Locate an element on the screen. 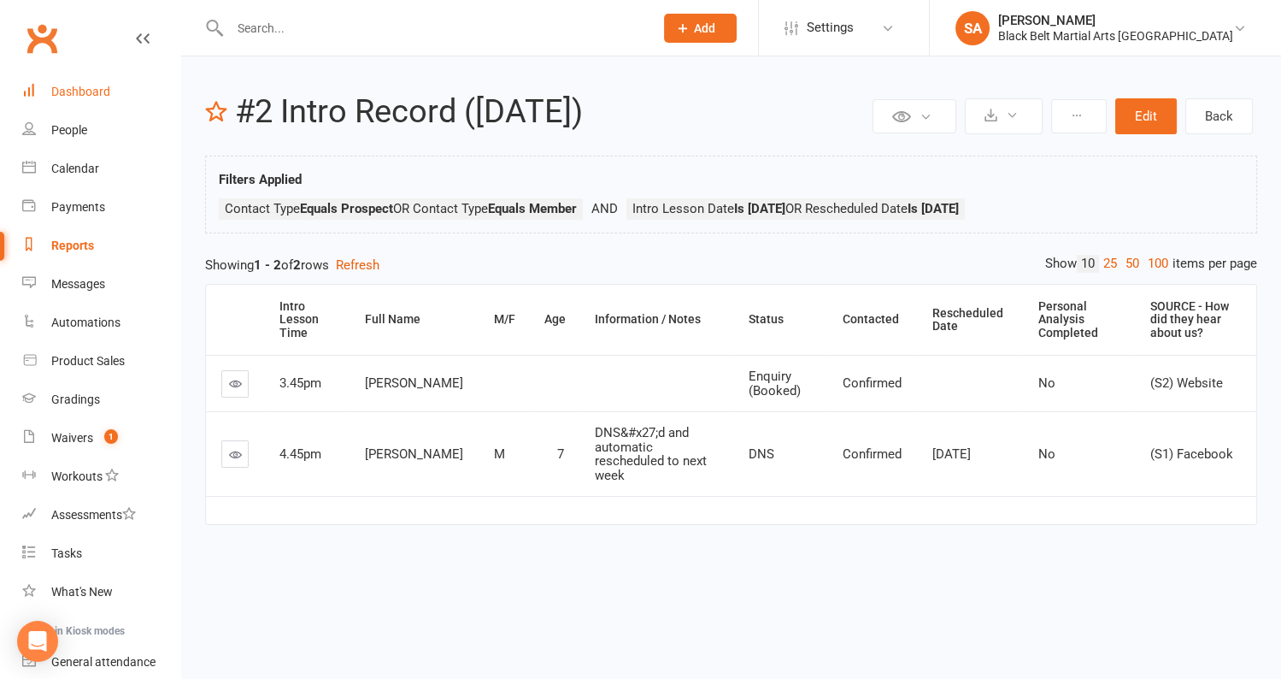 This screenshot has width=1281, height=679. span: DNS is located at coordinates (761, 454).